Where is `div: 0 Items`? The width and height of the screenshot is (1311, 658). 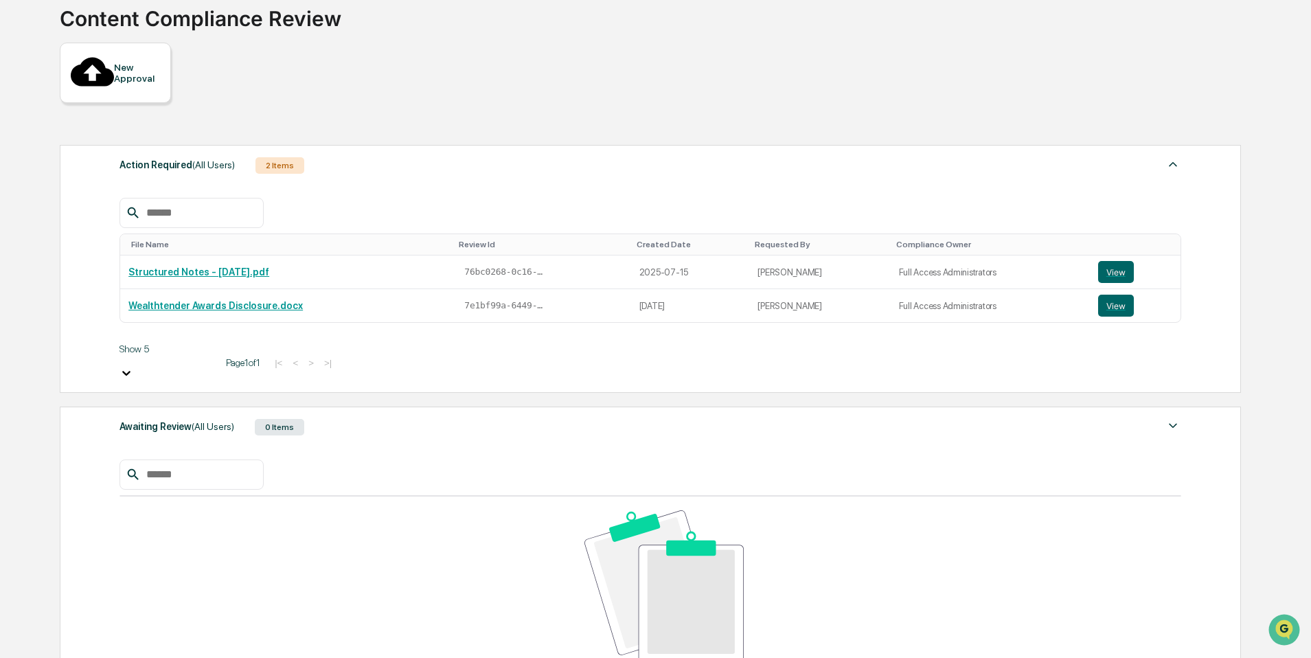
div: 0 Items is located at coordinates (280, 427).